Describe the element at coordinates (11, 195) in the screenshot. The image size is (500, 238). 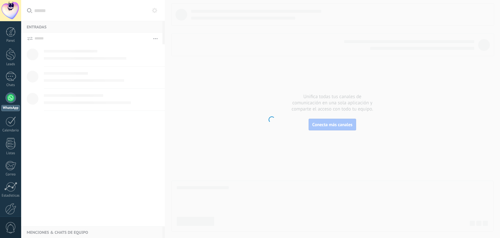
I see `div: Estadísticas` at that location.